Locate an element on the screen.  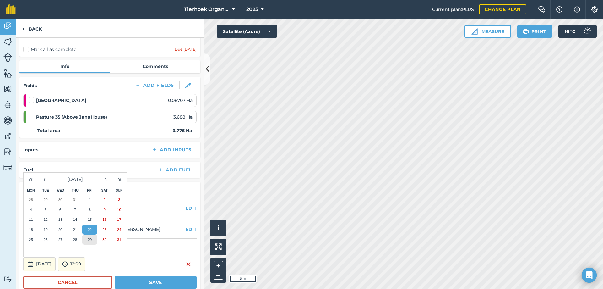
abbr: 28 July 2025 is located at coordinates (31, 199).